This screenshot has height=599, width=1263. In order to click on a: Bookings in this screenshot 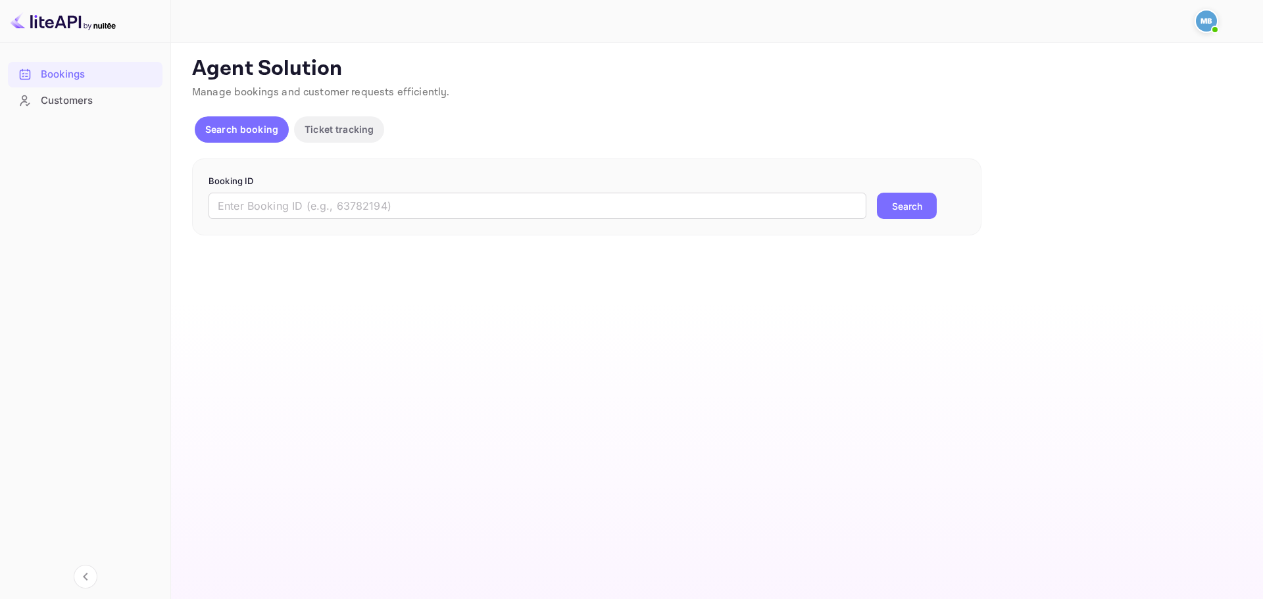, I will do `click(85, 74)`.